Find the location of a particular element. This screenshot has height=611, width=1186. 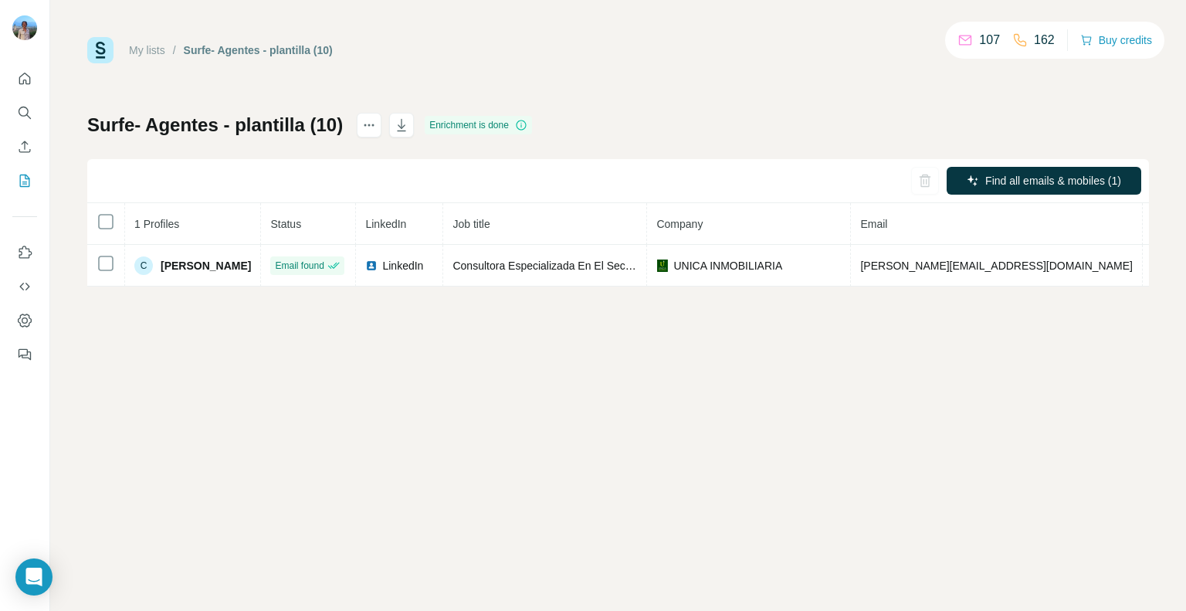

button: Quick start is located at coordinates (25, 79).